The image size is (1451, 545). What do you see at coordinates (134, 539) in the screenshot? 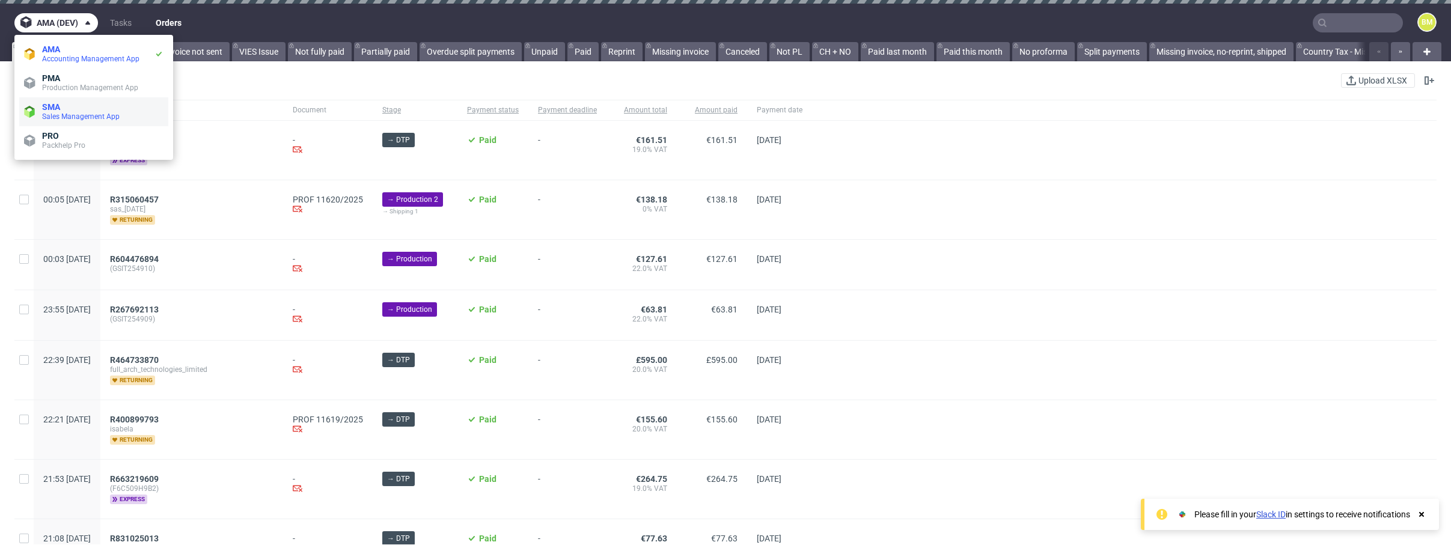
I see `span: R831025013` at bounding box center [134, 539].